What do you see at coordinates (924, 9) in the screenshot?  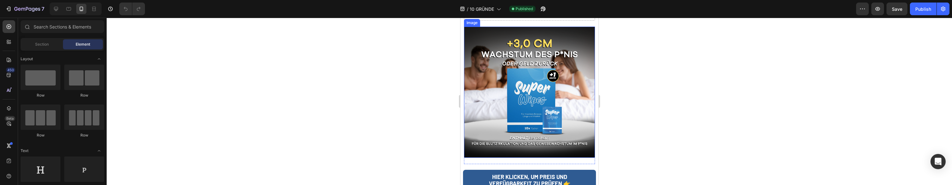 I see `div: Publish` at bounding box center [924, 9].